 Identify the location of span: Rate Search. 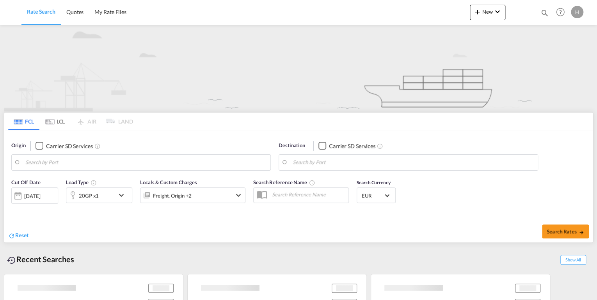
(41, 11).